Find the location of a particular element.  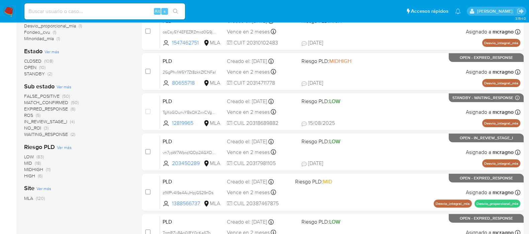

input: Buscar usuario o caso... is located at coordinates (105, 11).